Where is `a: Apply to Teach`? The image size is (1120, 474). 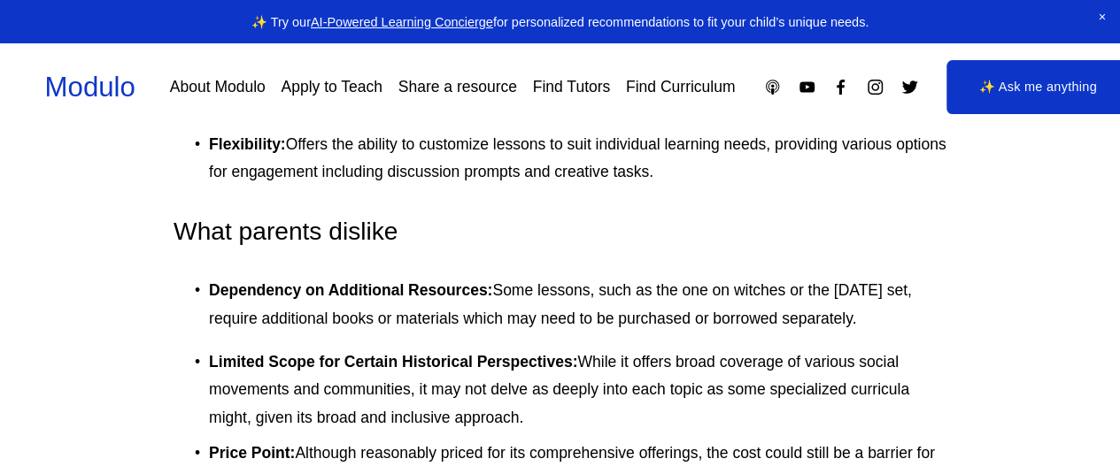 a: Apply to Teach is located at coordinates (331, 87).